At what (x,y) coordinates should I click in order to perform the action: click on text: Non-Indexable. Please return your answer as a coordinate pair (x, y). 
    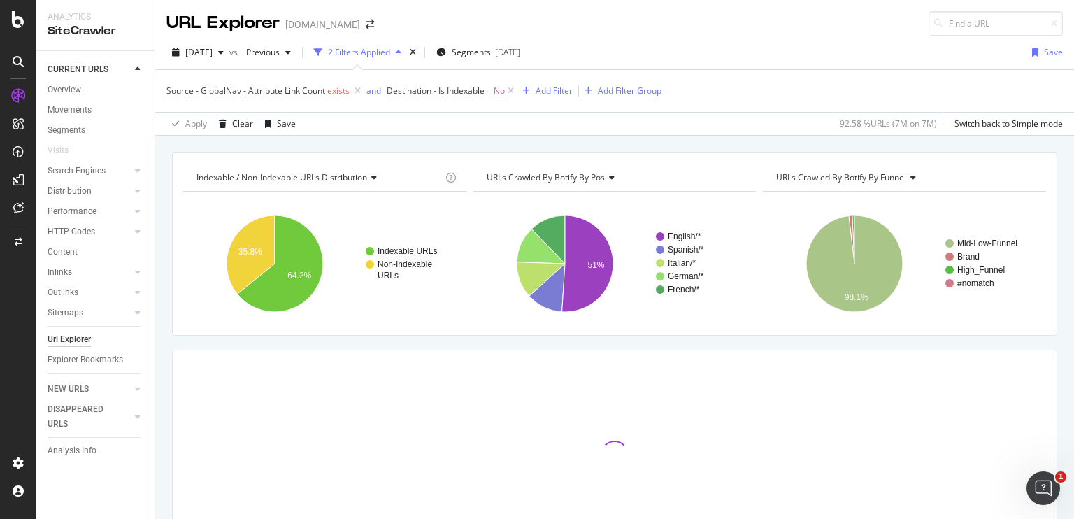
    Looking at the image, I should click on (405, 264).